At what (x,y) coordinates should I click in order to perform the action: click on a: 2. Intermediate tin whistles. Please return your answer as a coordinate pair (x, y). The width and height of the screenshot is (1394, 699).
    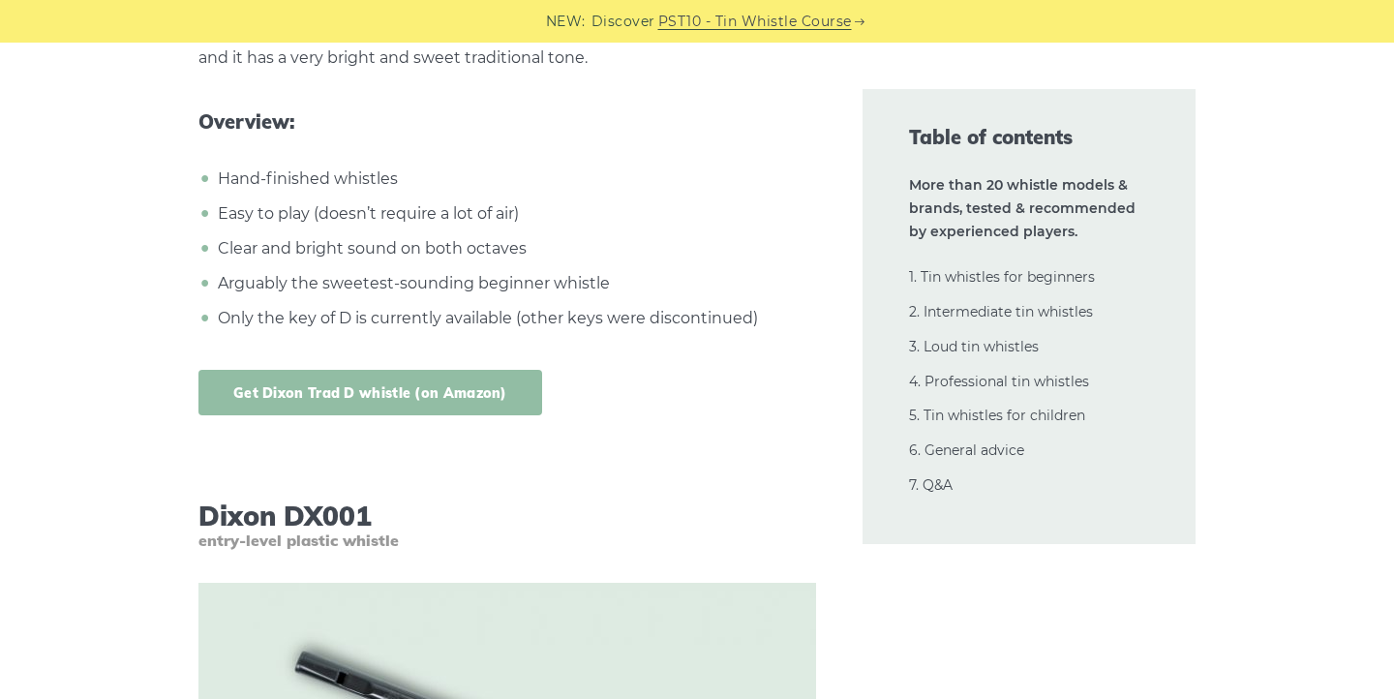
    Looking at the image, I should click on (1001, 312).